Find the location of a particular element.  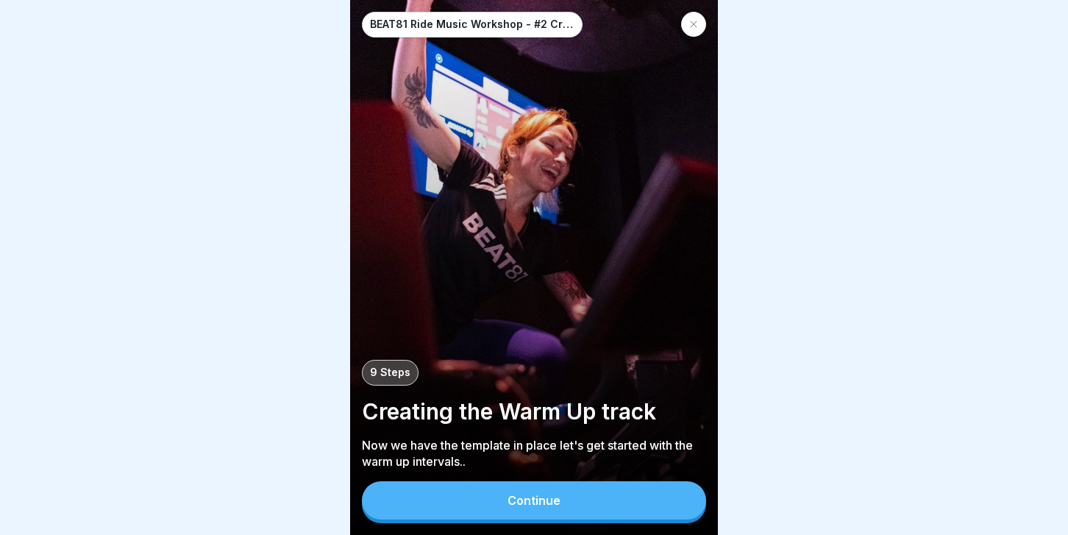

p: Now we have the template in place let's get started with the warm up intervals.. is located at coordinates (534, 453).